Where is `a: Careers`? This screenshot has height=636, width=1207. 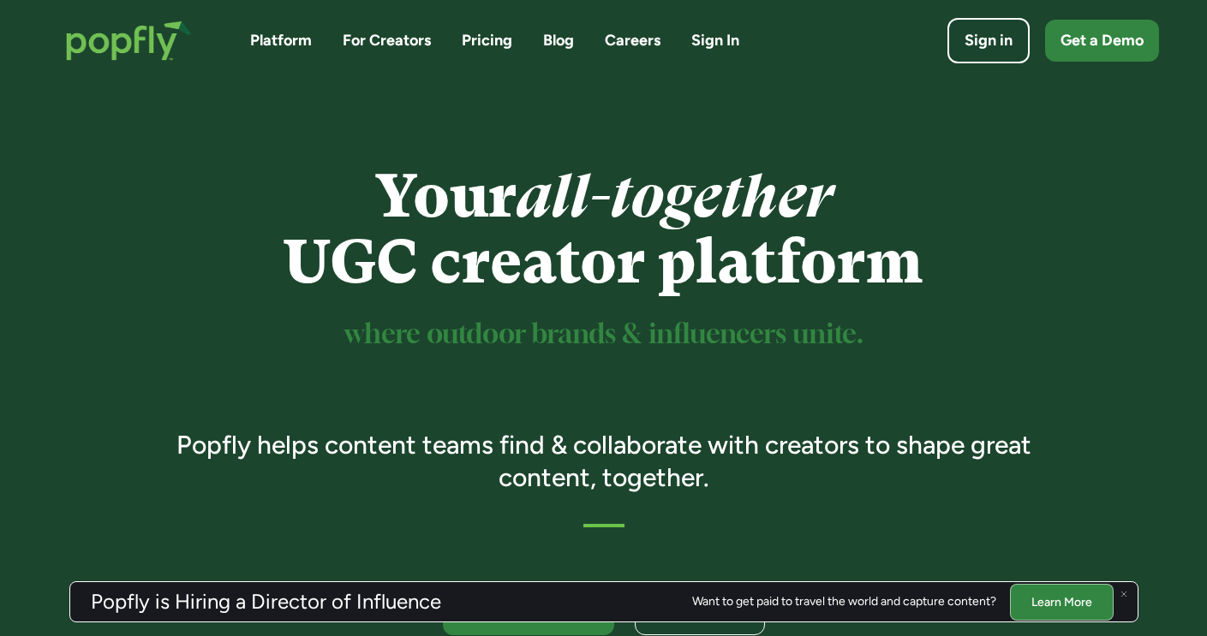 a: Careers is located at coordinates (632, 40).